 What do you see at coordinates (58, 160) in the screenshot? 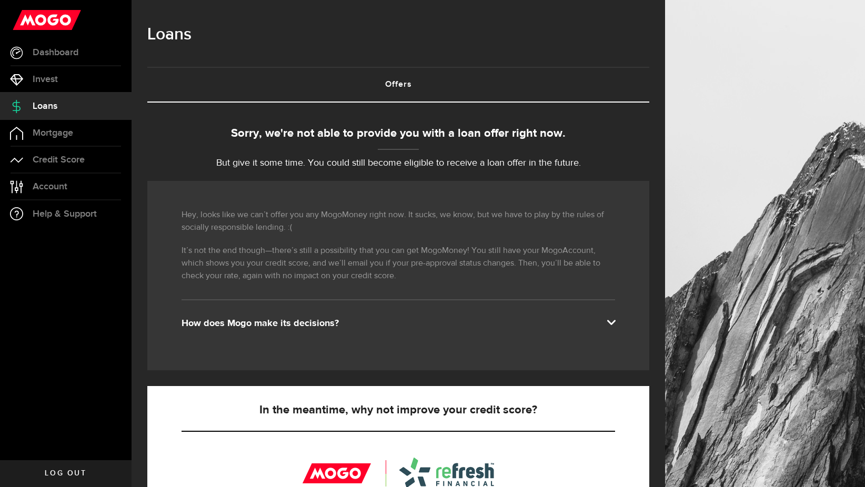
I see `span: Credit Score` at bounding box center [58, 160].